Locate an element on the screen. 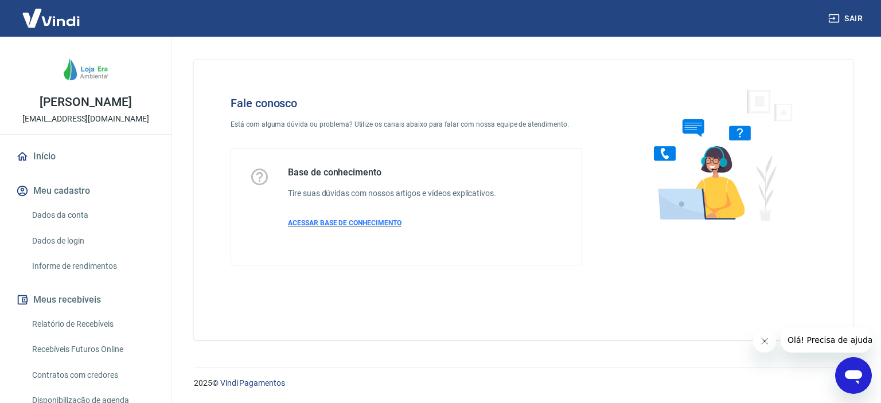 This screenshot has width=881, height=403. h5: Base de conhecimento is located at coordinates (392, 173).